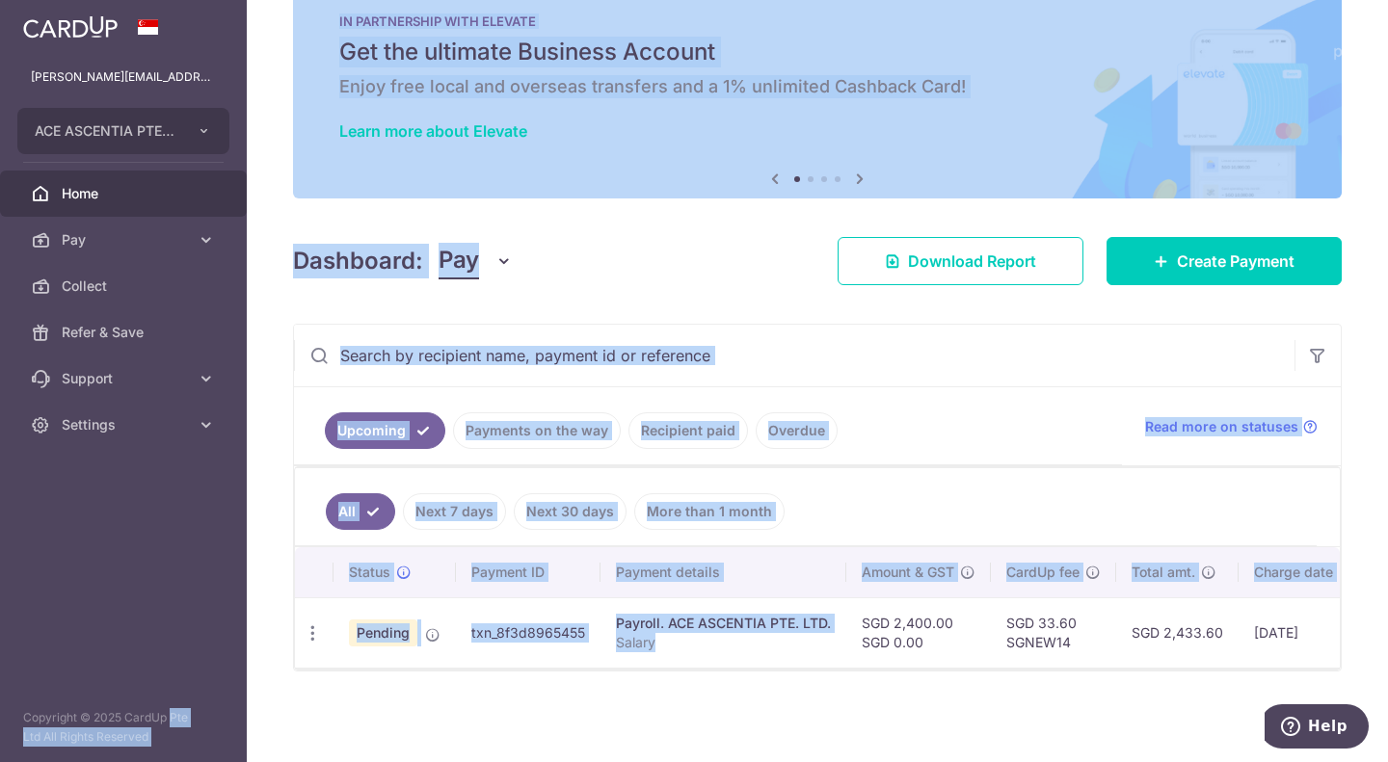 The width and height of the screenshot is (1388, 762). Describe the element at coordinates (537, 431) in the screenshot. I see `a: Payments on the way` at that location.